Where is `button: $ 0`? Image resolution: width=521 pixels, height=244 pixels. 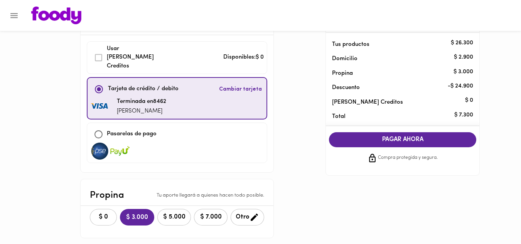 button: $ 0 is located at coordinates (103, 217).